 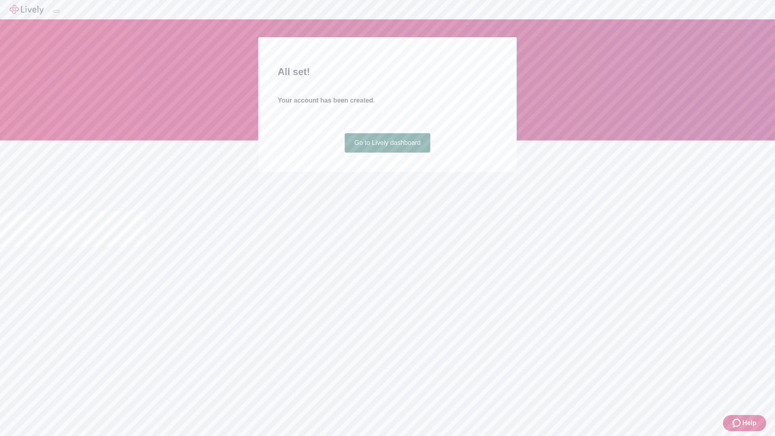 I want to click on a: Go to Lively dashboard, so click(x=388, y=143).